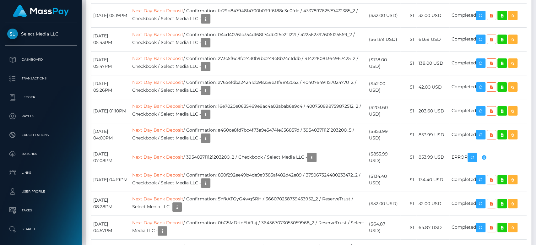 This screenshot has width=536, height=245. What do you see at coordinates (41, 79) in the screenshot?
I see `p: Transactions` at bounding box center [41, 79].